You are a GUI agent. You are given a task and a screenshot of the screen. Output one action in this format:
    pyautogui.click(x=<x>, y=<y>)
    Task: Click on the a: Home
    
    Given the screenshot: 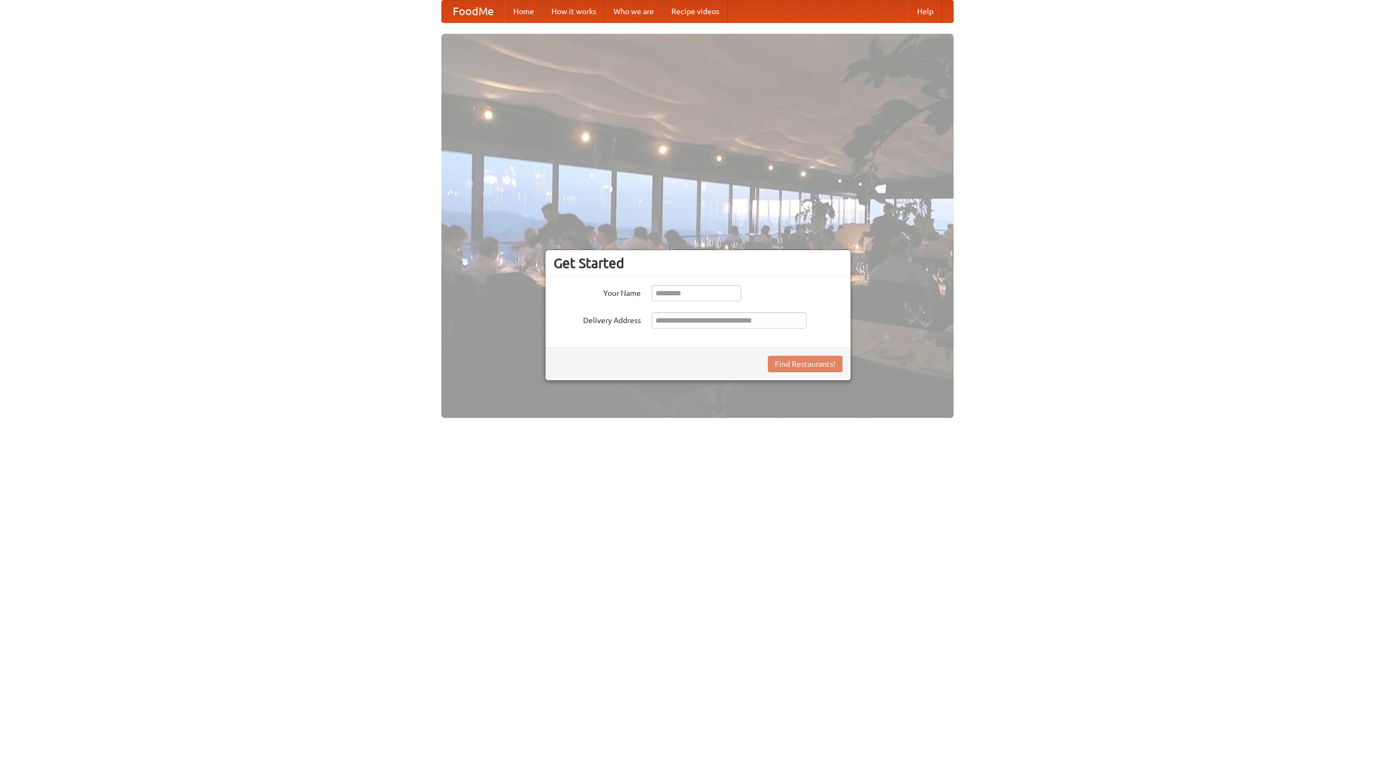 What is the action you would take?
    pyautogui.click(x=524, y=11)
    